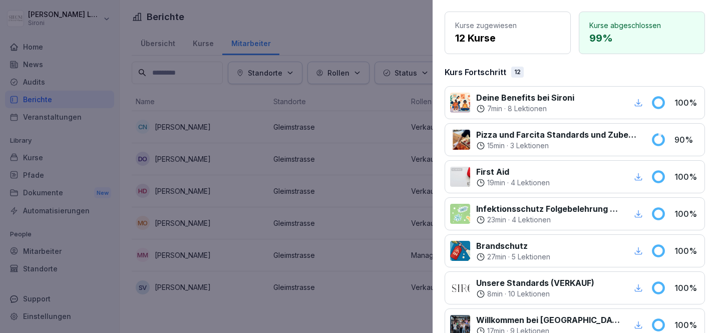 This screenshot has height=333, width=717. I want to click on p: 8 Lektionen, so click(527, 109).